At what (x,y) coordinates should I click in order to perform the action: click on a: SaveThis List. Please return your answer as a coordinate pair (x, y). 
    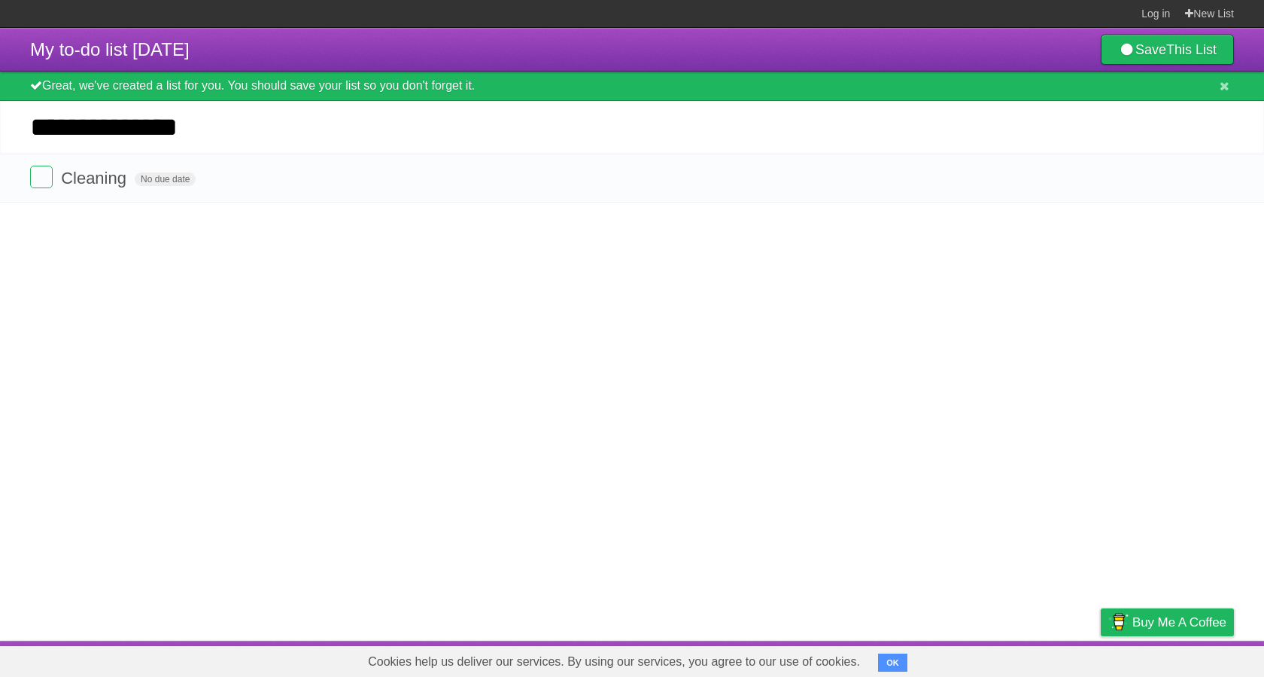
    Looking at the image, I should click on (1167, 50).